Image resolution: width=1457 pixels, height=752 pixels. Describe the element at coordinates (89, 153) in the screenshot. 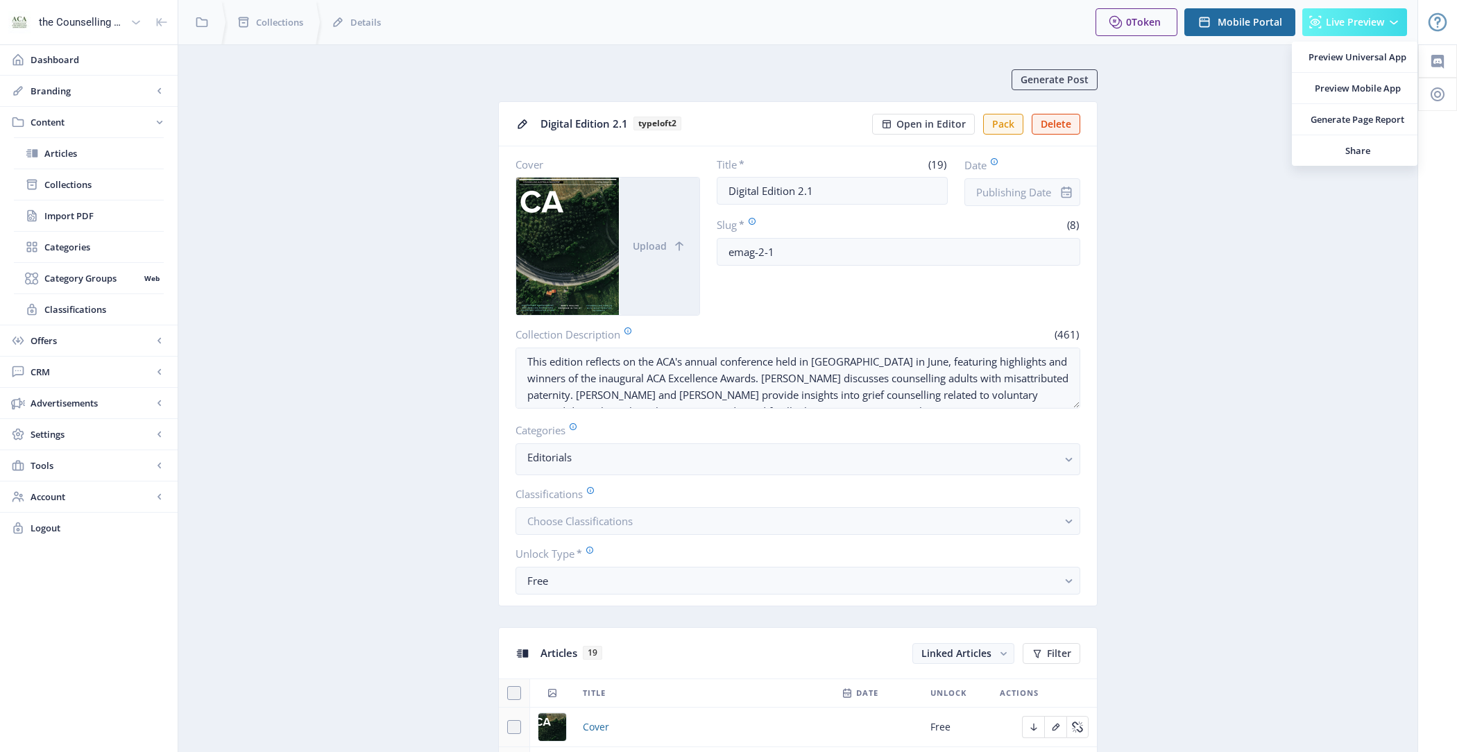

I see `a: Articles` at that location.